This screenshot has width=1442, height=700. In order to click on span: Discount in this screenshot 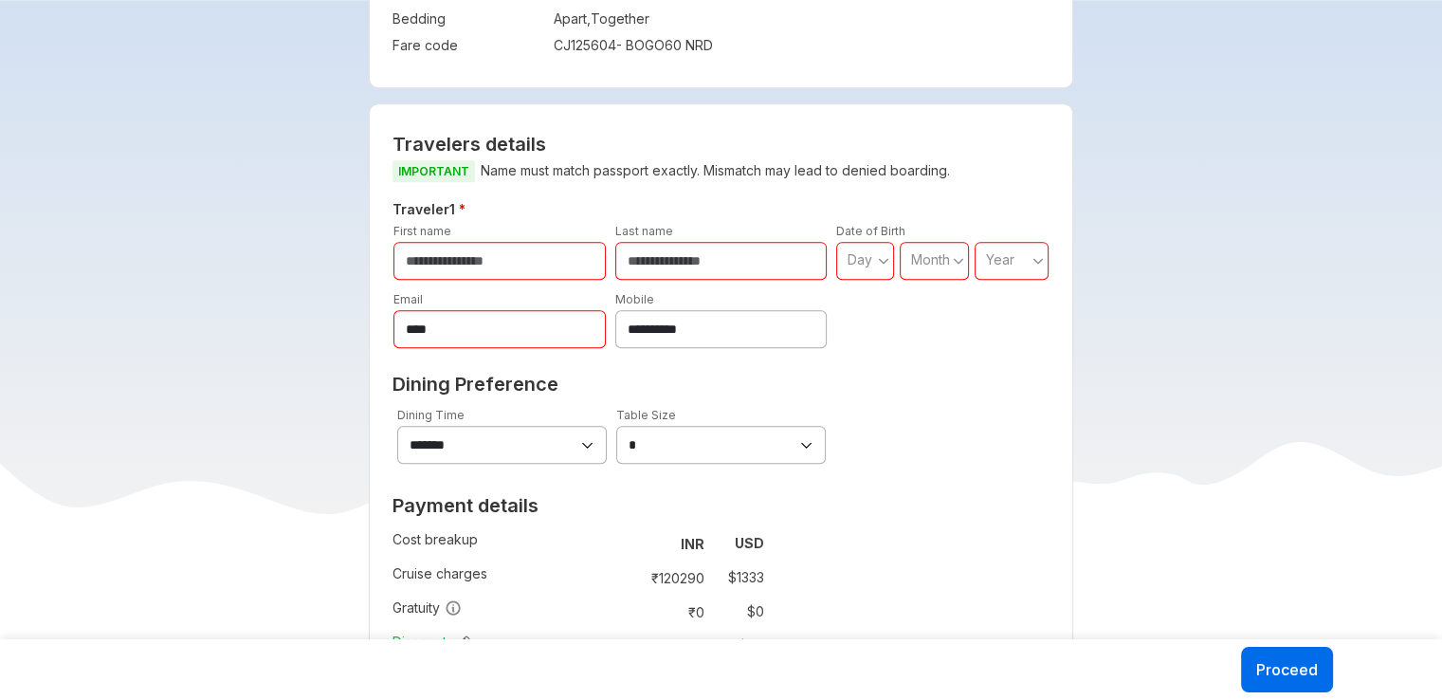, I will do `click(431, 642)`.